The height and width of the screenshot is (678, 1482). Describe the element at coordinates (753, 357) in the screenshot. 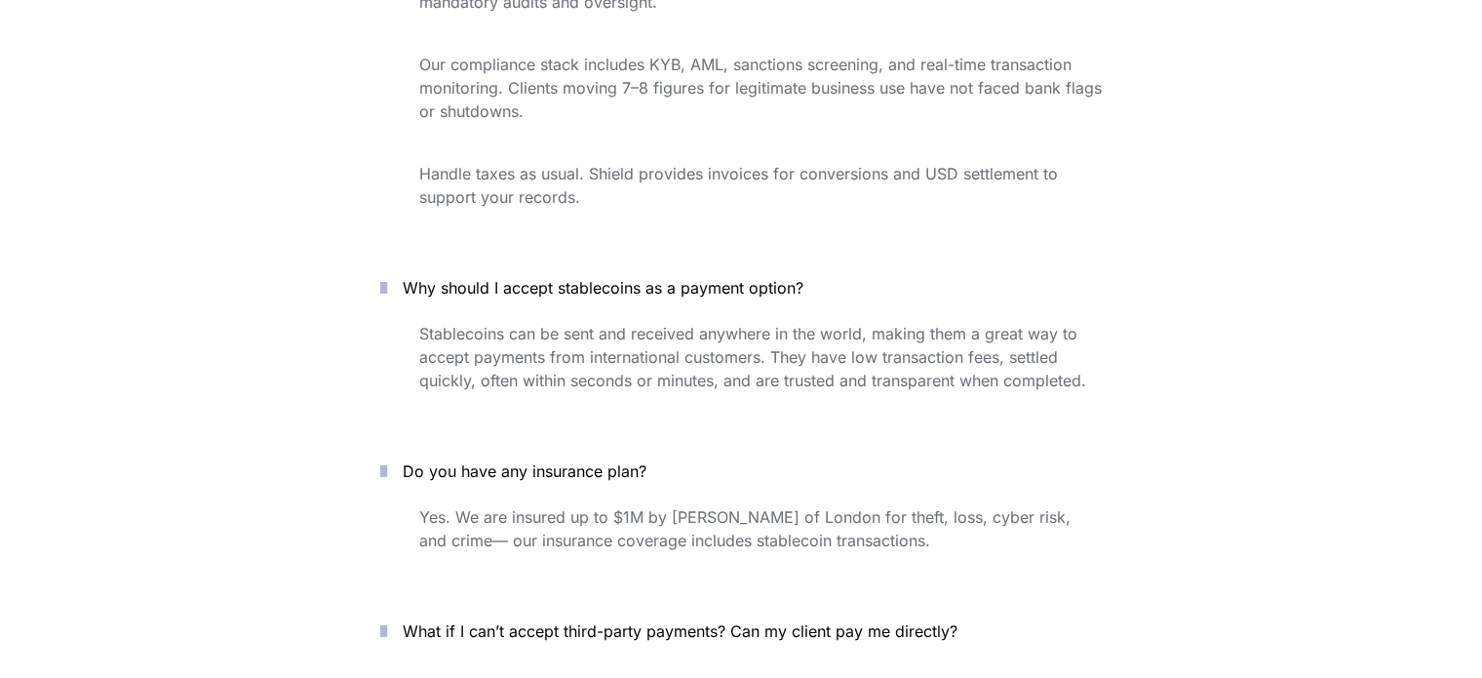

I see `span: Stablecoins can be sent and received anywhere in the world, making them a great way to accept pay...` at that location.